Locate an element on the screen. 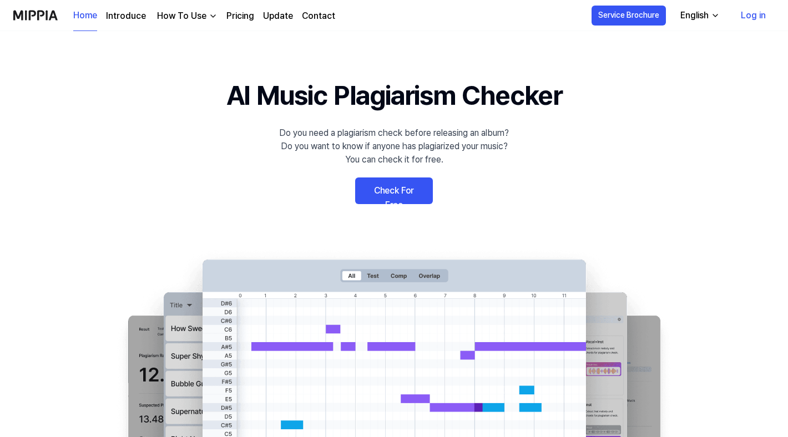 This screenshot has width=788, height=437. a: Home is located at coordinates (85, 16).